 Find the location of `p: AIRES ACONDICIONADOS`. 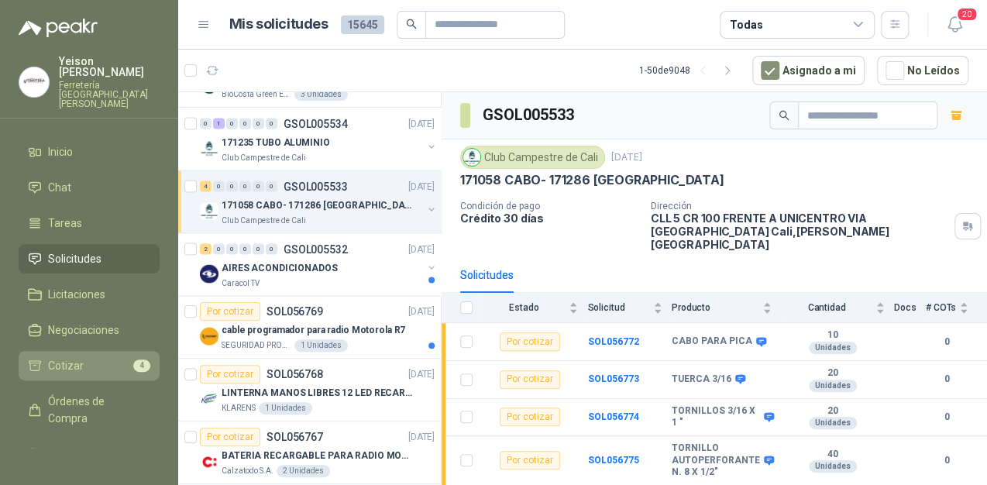

p: AIRES ACONDICIONADOS is located at coordinates (280, 267).